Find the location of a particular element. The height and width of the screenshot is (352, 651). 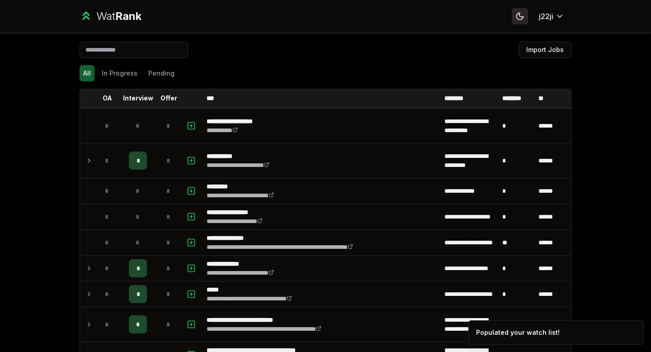

p: OA is located at coordinates (107, 98).